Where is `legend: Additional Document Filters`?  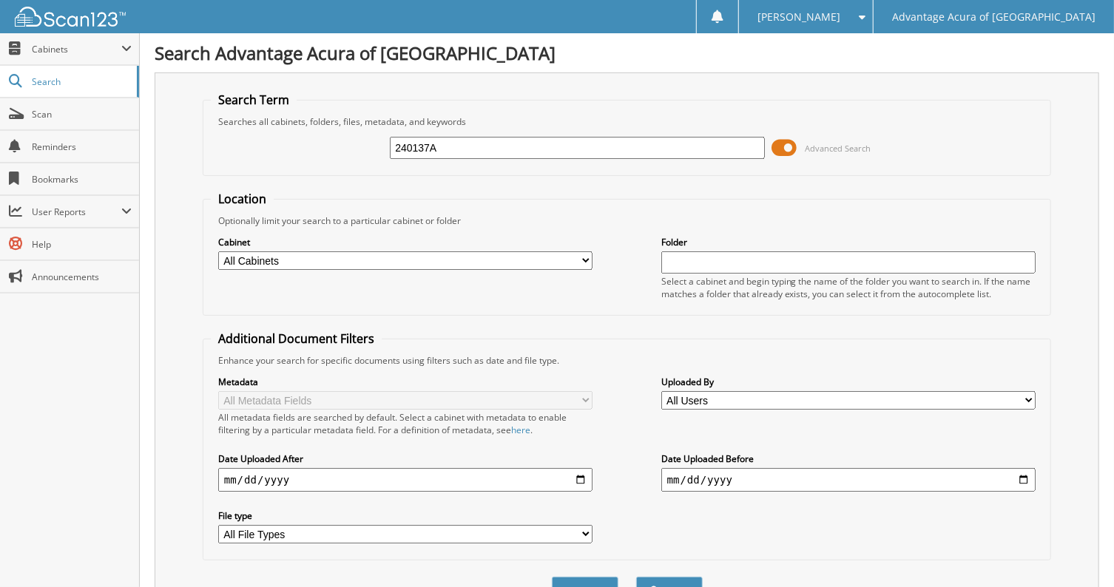 legend: Additional Document Filters is located at coordinates (296, 339).